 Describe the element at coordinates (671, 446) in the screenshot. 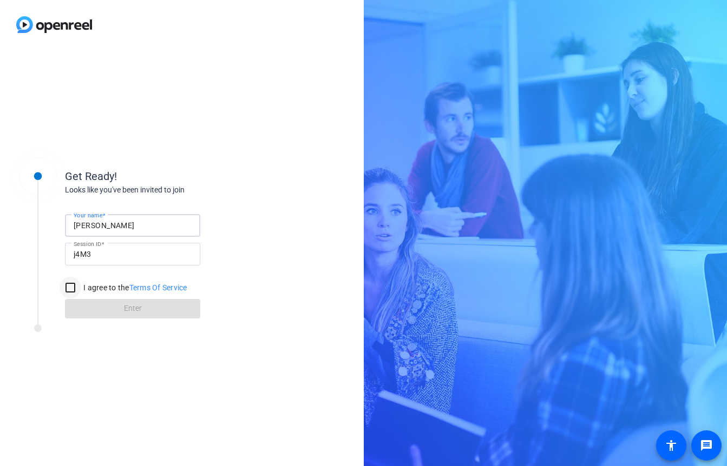

I see `mat-icon: accessibility` at that location.